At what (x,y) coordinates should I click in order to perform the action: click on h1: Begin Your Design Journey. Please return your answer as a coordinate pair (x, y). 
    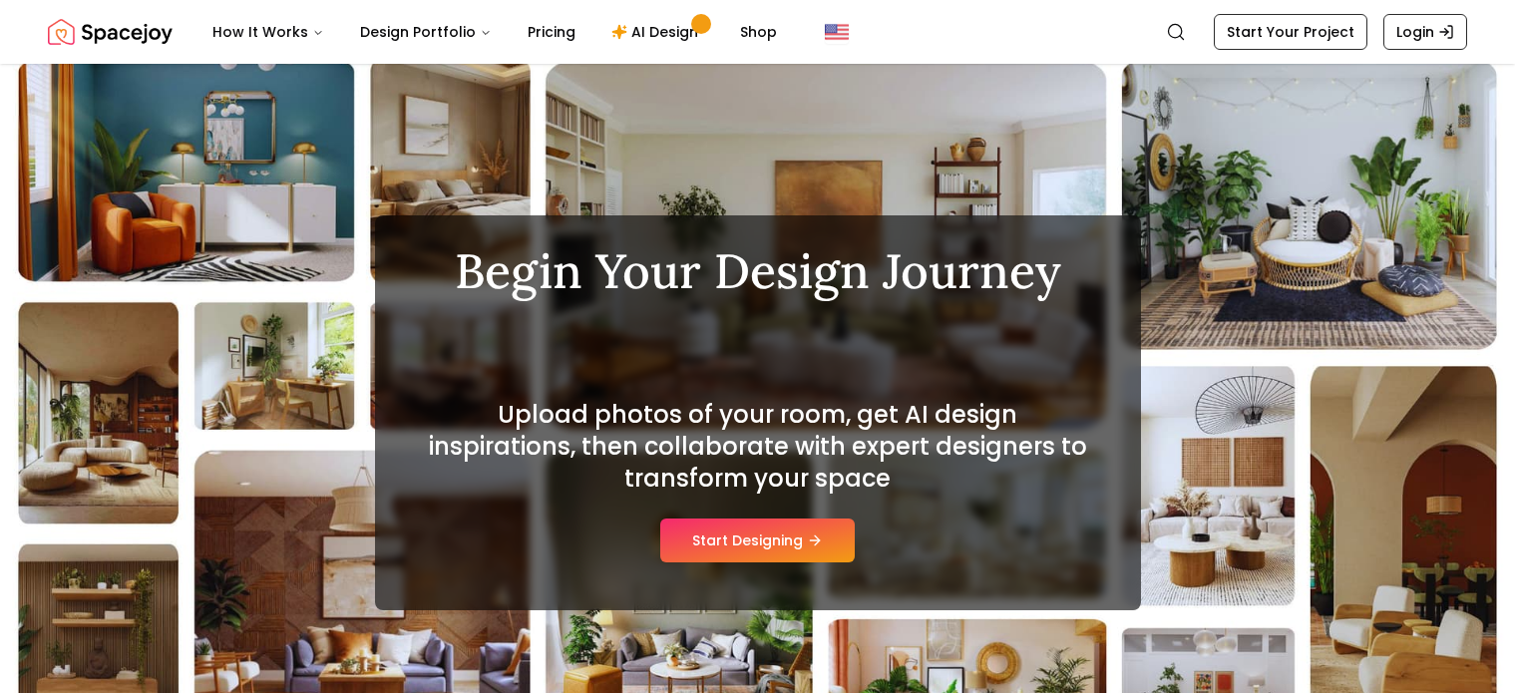
    Looking at the image, I should click on (758, 271).